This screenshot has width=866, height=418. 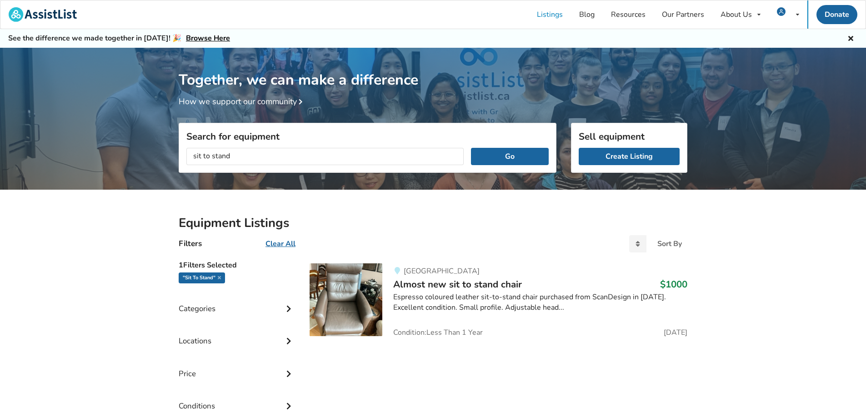 What do you see at coordinates (669, 244) in the screenshot?
I see `div: Sort By` at bounding box center [669, 244].